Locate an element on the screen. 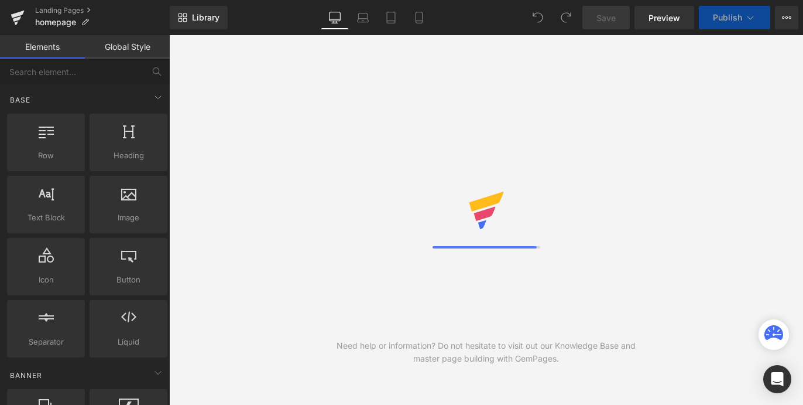  span: Row is located at coordinates (46, 155).